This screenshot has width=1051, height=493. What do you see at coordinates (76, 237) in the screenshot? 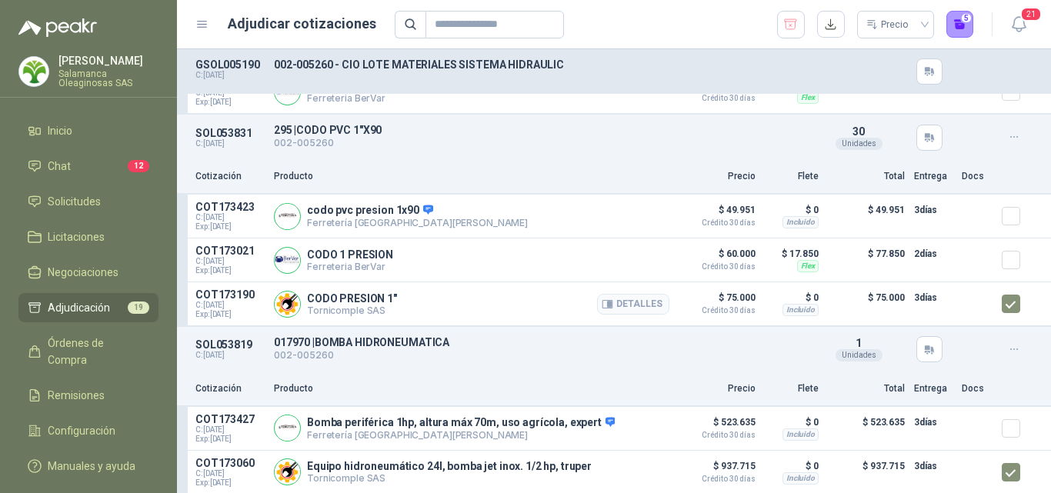
I see `span: Licitaciones` at bounding box center [76, 237].